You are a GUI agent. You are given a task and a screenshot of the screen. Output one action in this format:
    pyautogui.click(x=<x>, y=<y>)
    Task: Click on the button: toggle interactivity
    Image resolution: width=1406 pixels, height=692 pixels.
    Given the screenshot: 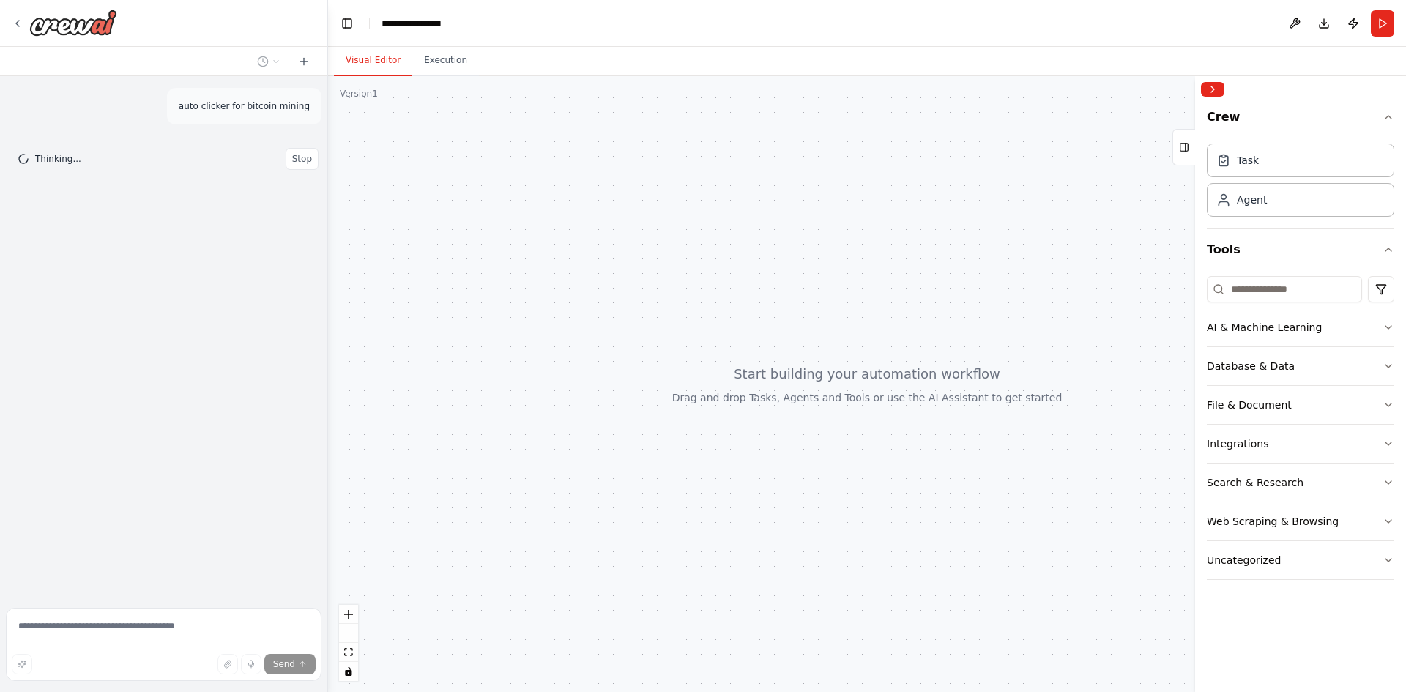 What is the action you would take?
    pyautogui.click(x=348, y=671)
    